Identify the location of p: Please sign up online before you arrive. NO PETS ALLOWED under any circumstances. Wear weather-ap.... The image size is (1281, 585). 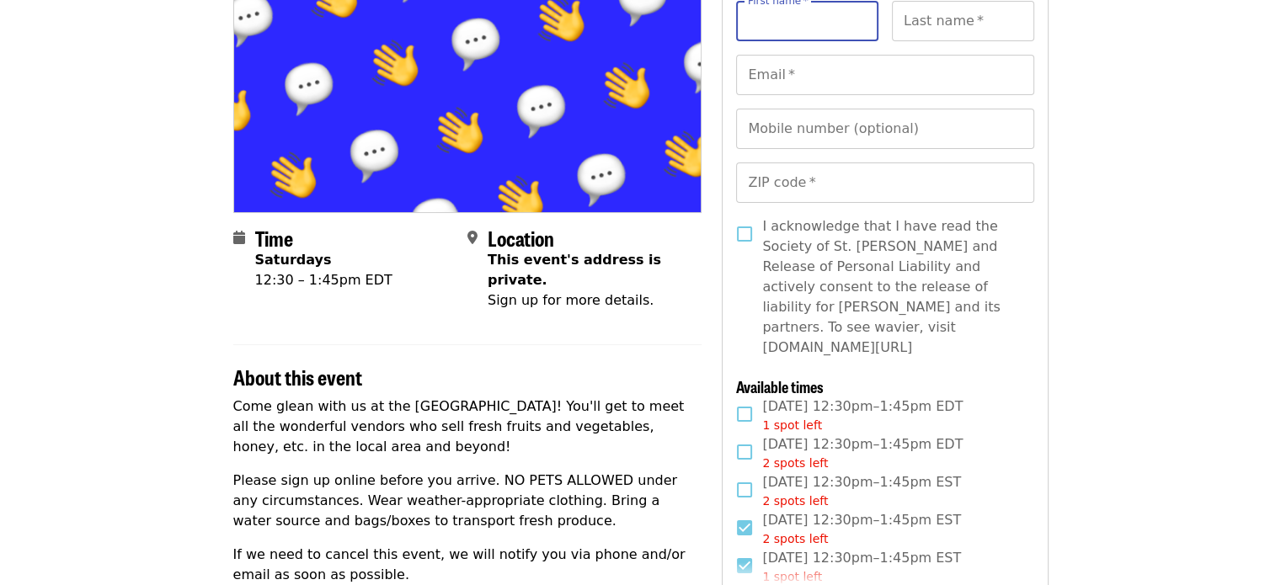
(467, 501).